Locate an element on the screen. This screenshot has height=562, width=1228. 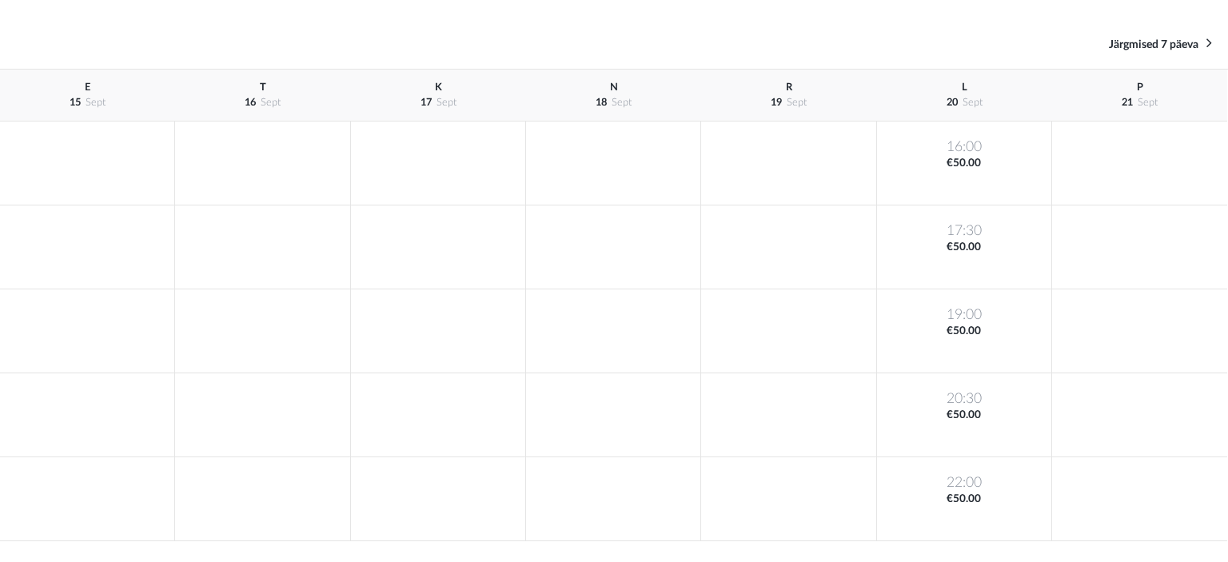
span: 20:30 is located at coordinates (964, 398).